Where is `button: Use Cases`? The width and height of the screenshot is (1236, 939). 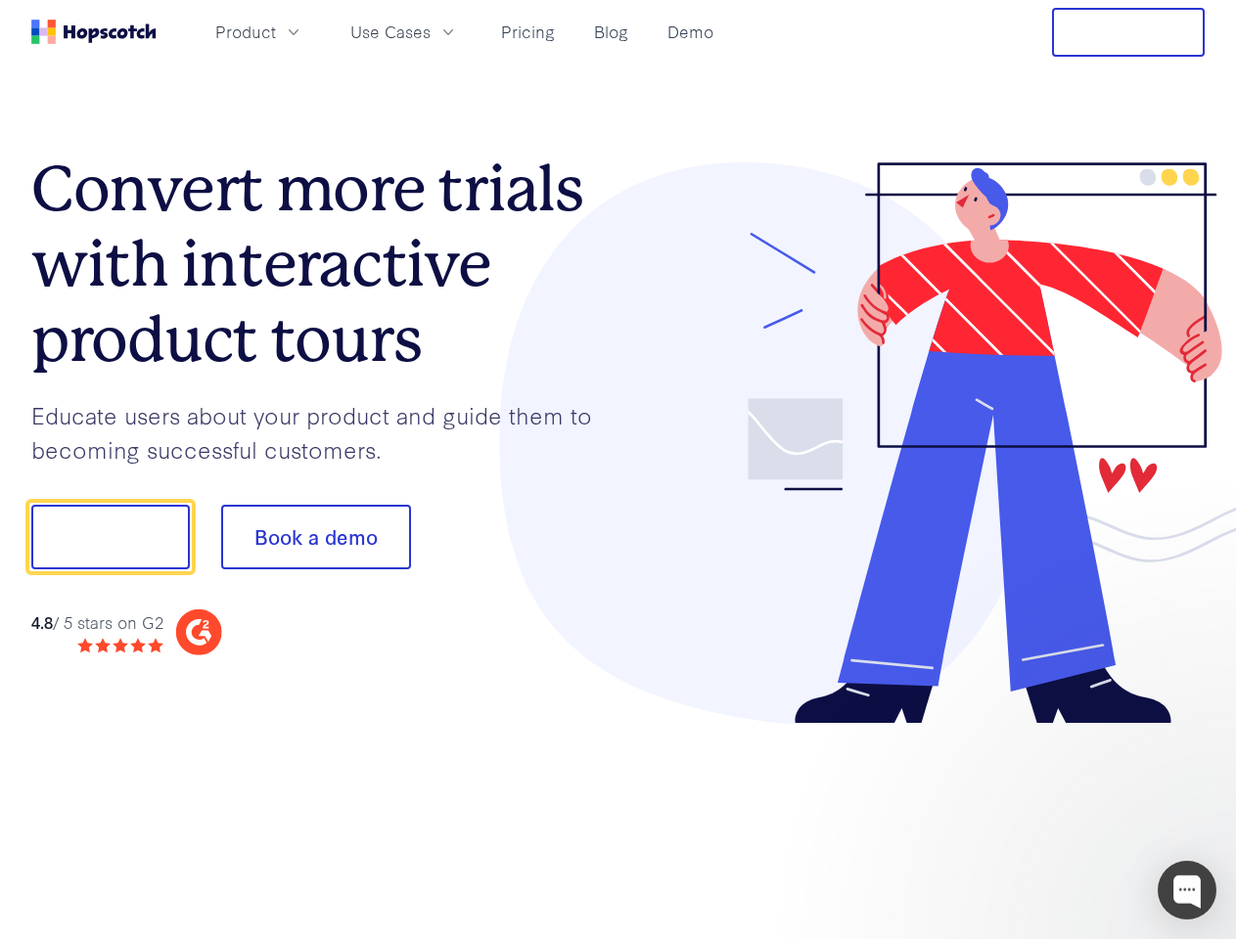 button: Use Cases is located at coordinates (404, 31).